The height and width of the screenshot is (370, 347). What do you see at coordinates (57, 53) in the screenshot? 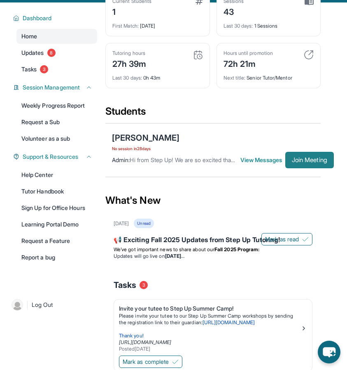
I see `a: Updates8` at bounding box center [57, 53].